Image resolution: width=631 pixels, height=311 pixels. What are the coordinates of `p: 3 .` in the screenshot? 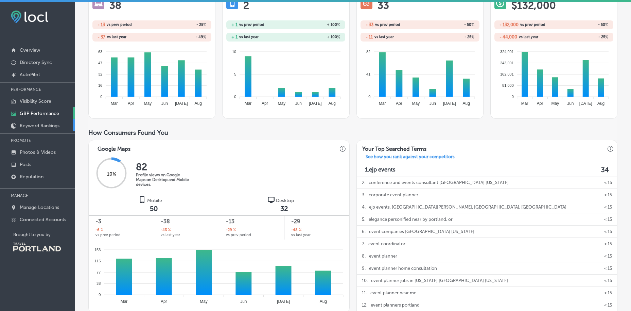 It's located at (364, 194).